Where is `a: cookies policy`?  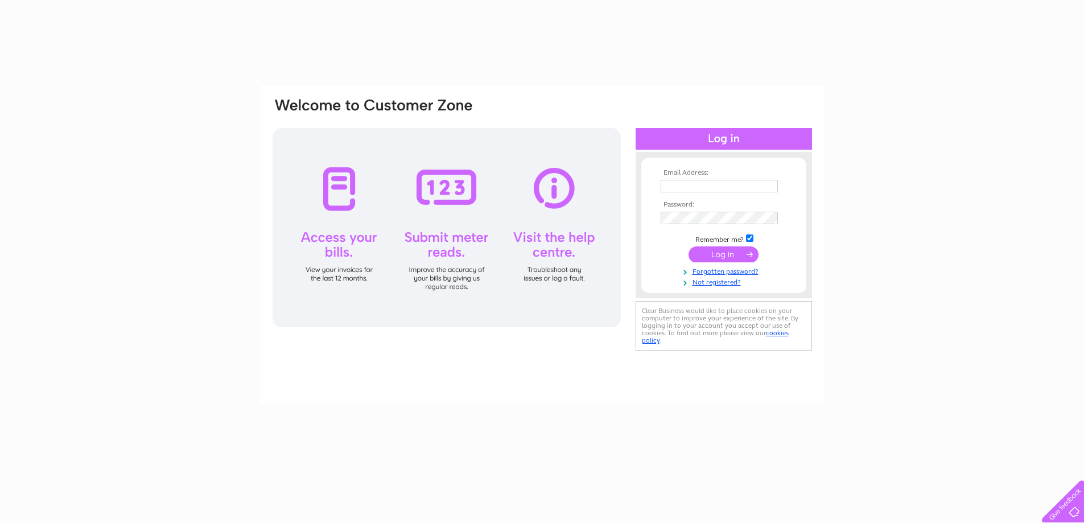 a: cookies policy is located at coordinates (715, 336).